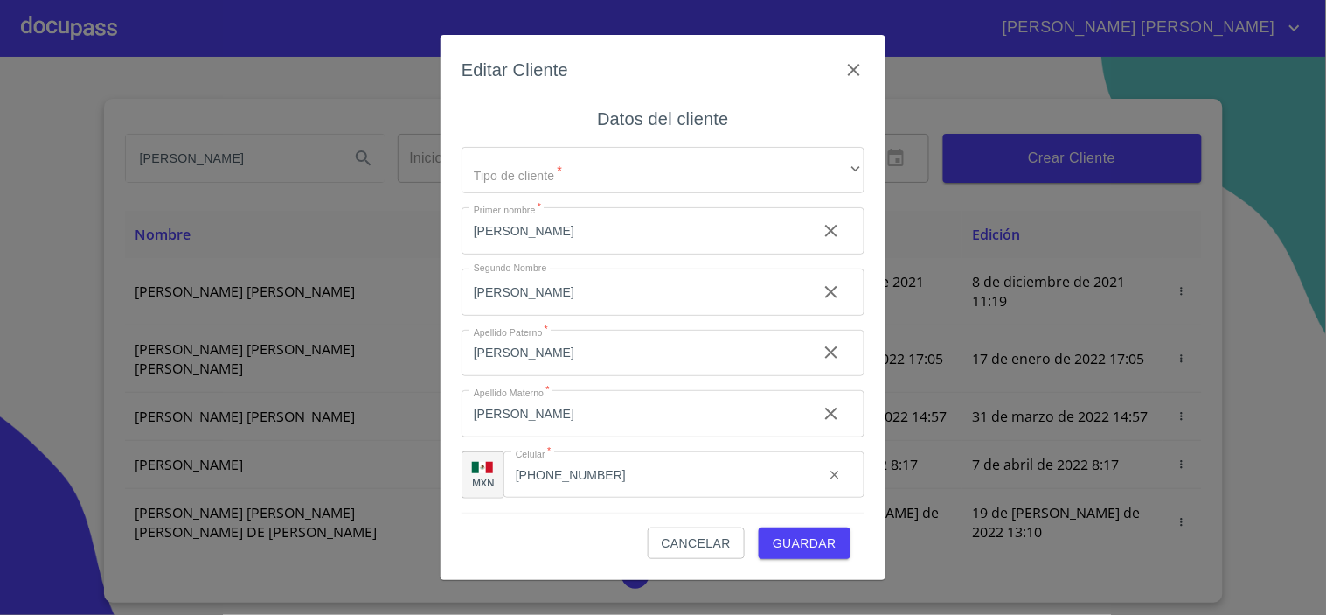 This screenshot has width=1326, height=615. Describe the element at coordinates (696, 543) in the screenshot. I see `button: Cancelar` at that location.